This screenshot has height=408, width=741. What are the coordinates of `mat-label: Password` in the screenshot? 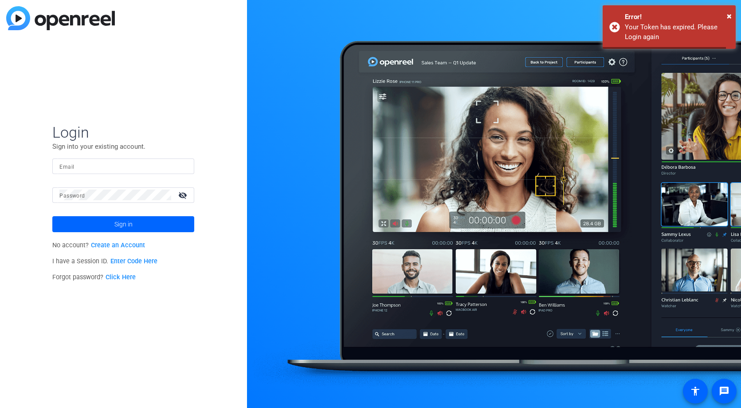 It's located at (72, 196).